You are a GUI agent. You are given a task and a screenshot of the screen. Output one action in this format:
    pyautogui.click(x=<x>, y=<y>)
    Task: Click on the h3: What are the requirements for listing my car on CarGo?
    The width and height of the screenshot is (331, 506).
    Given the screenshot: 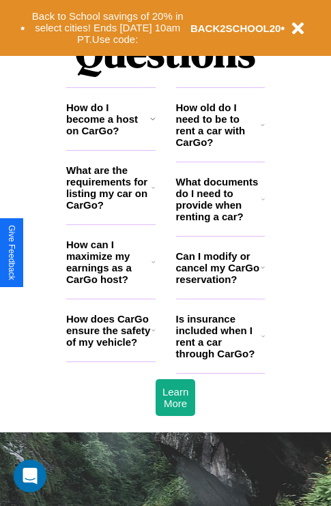 What is the action you would take?
    pyautogui.click(x=108, y=188)
    